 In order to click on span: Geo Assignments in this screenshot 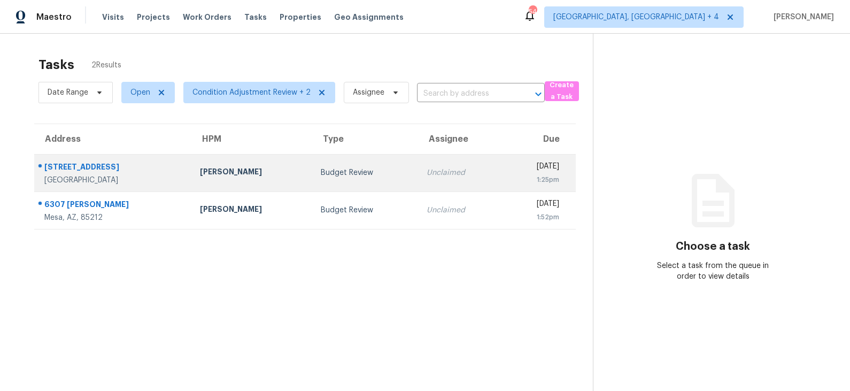, I will do `click(369, 17)`.